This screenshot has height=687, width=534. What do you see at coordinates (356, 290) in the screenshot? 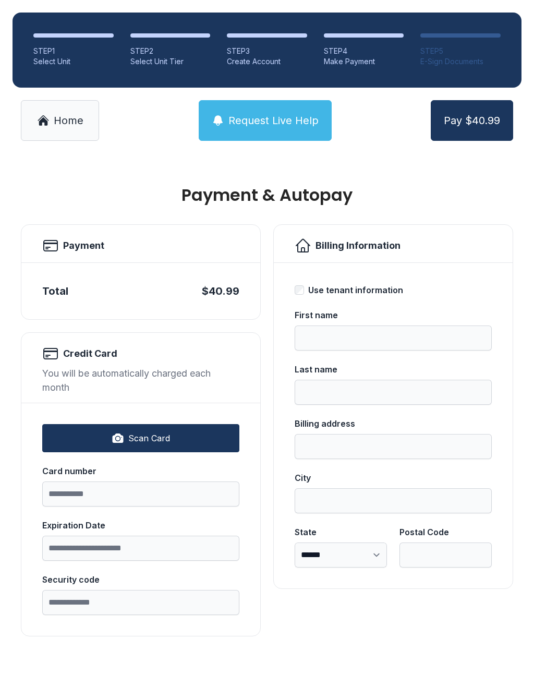
I see `div: Use tenant information` at bounding box center [356, 290].